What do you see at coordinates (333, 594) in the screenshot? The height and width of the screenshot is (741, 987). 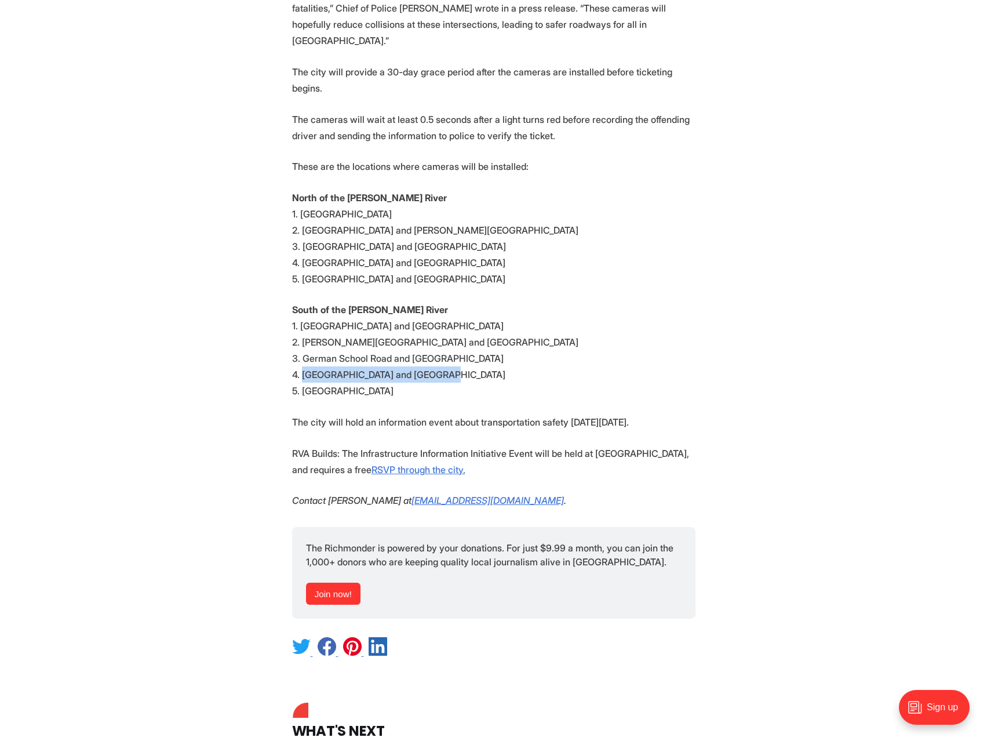 I see `a: Join now!` at bounding box center [333, 594].